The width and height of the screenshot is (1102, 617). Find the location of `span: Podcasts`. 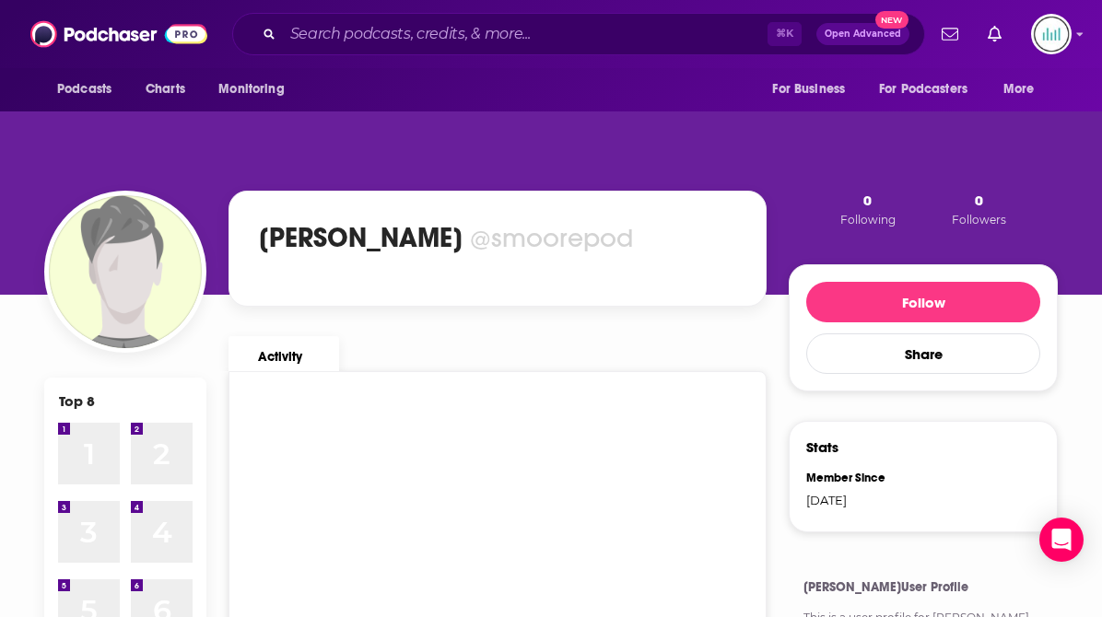

span: Podcasts is located at coordinates (84, 89).